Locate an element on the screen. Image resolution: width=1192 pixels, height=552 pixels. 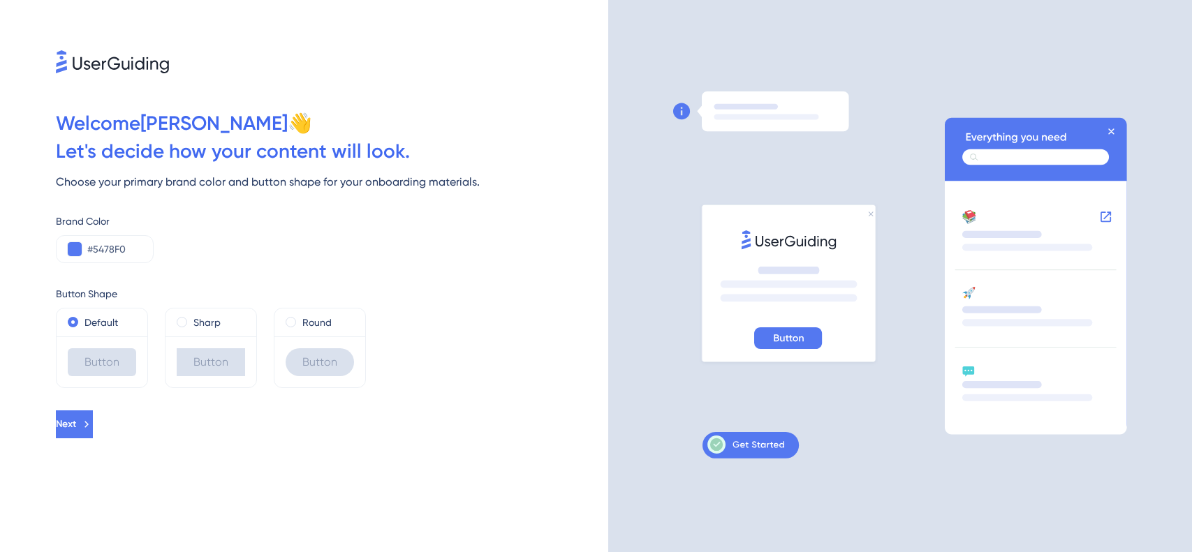
label: Default is located at coordinates (101, 323).